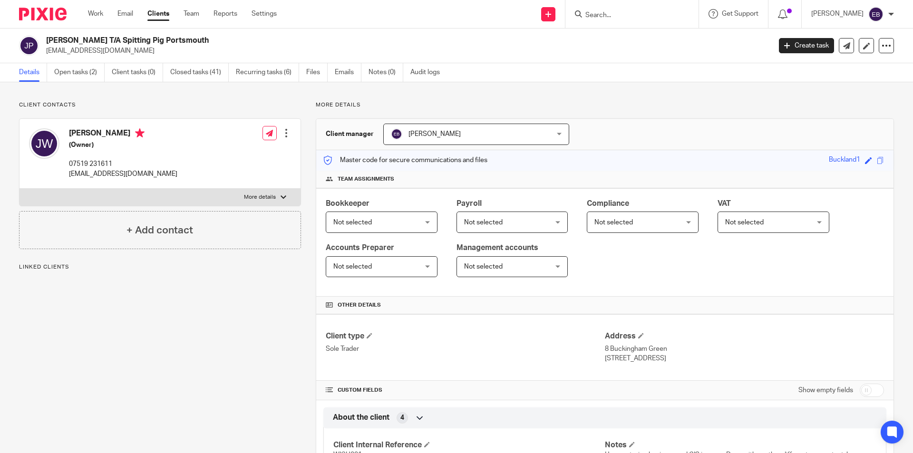 The height and width of the screenshot is (453, 913). I want to click on span: Get Support, so click(740, 14).